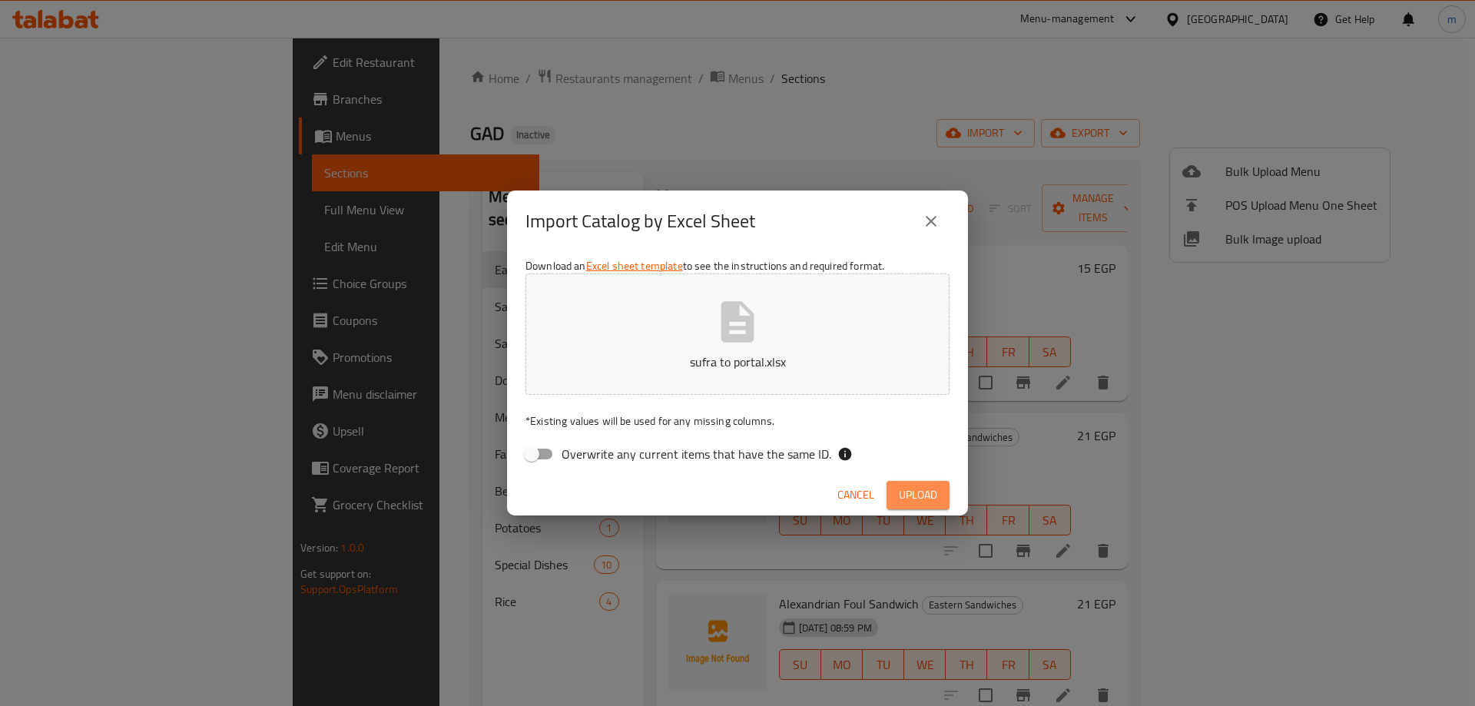 Image resolution: width=1475 pixels, height=706 pixels. What do you see at coordinates (931, 221) in the screenshot?
I see `button: close` at bounding box center [931, 221].